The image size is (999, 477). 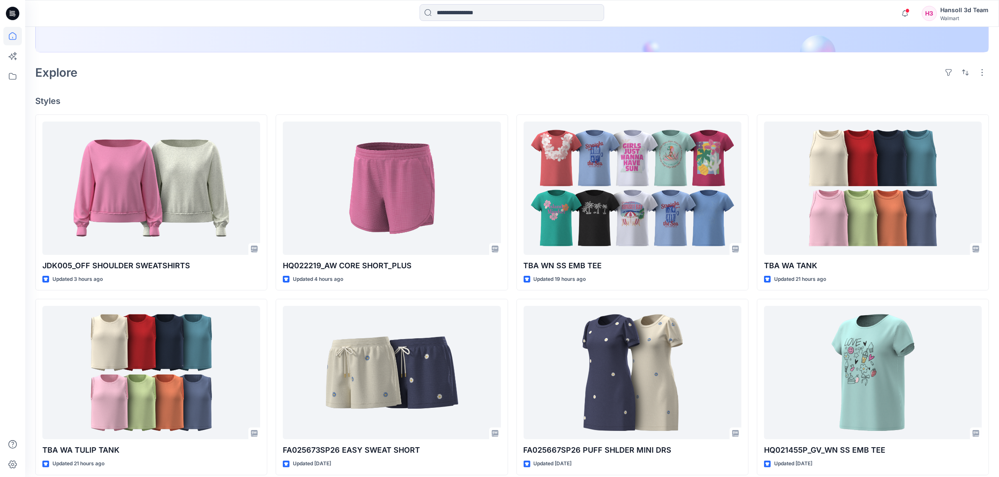 I want to click on a: JDK005_OFF SHOULDER SWEATSHIRTS, so click(x=151, y=188).